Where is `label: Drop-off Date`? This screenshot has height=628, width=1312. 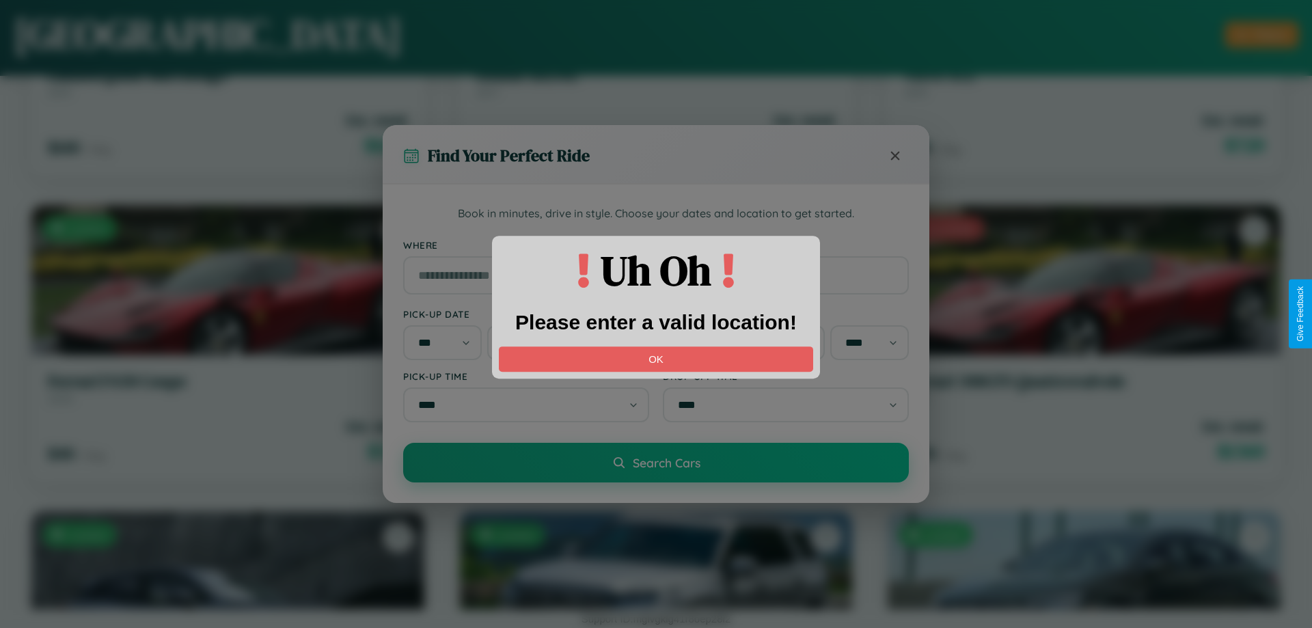
label: Drop-off Date is located at coordinates (786, 314).